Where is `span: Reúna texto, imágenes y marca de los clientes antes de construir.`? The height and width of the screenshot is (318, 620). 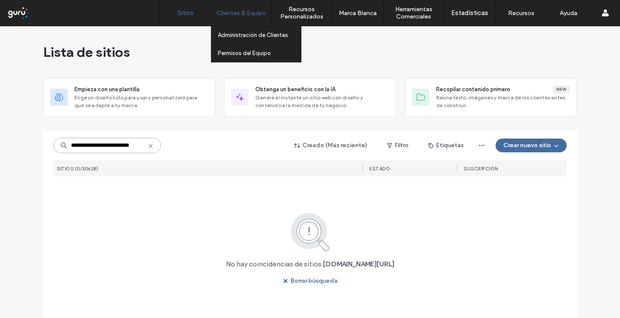 span: Reúna texto, imágenes y marca de los clientes antes de construir. is located at coordinates (503, 102).